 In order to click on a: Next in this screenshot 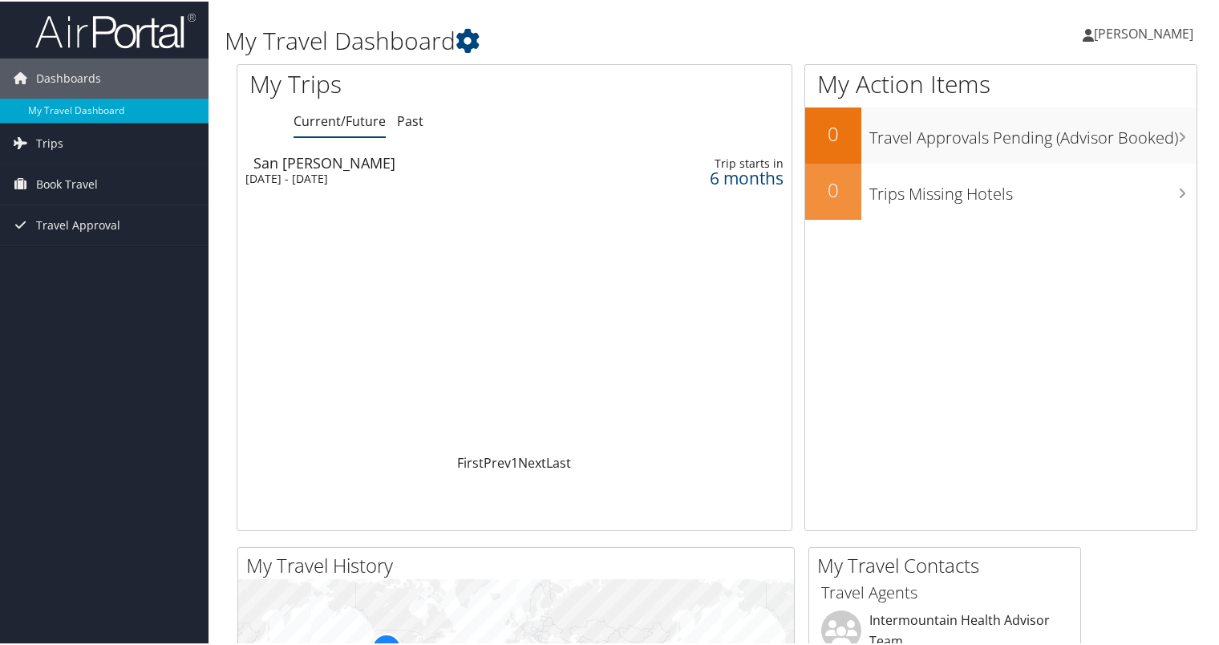, I will do `click(532, 461)`.